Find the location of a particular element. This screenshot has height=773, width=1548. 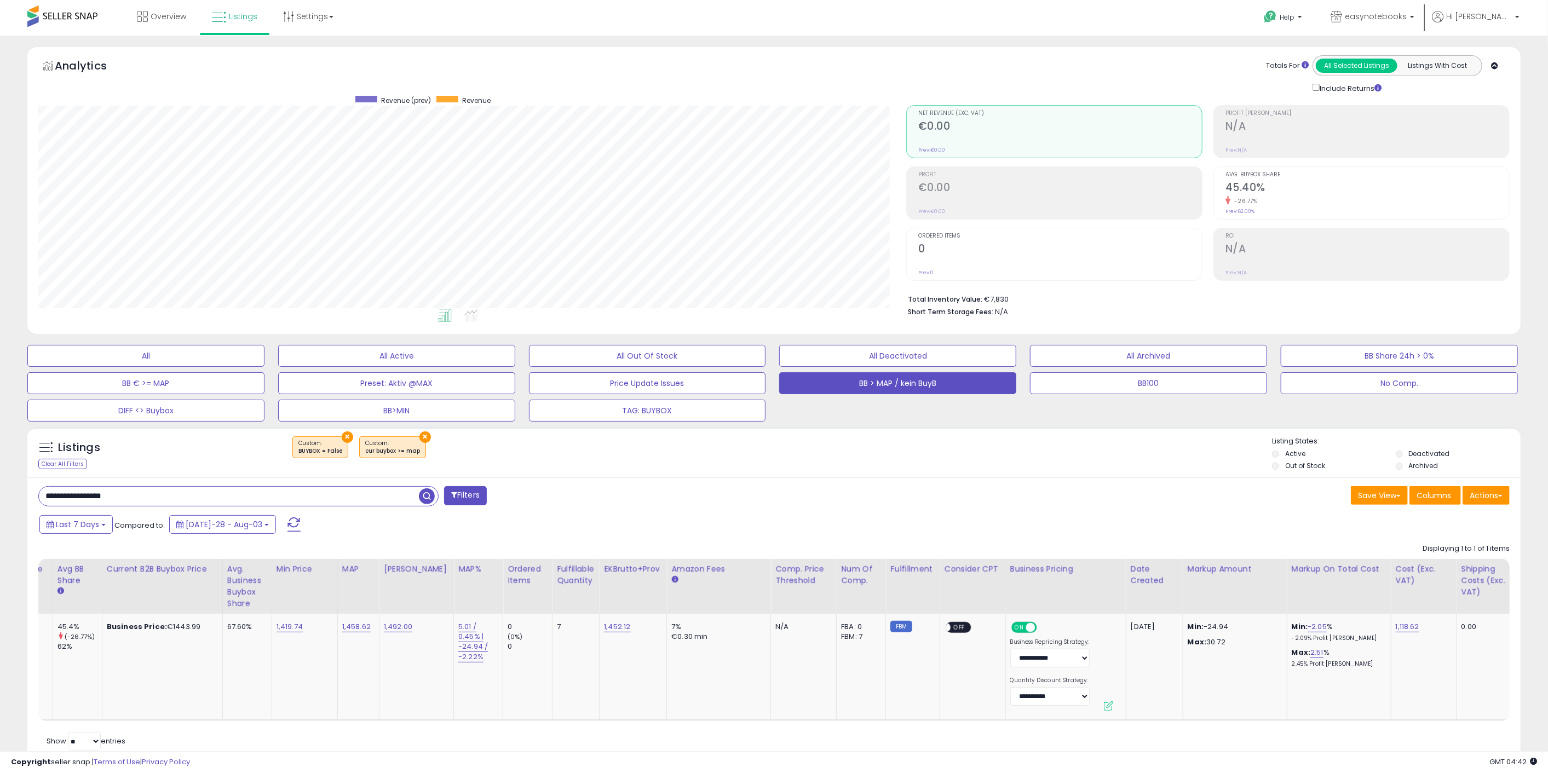

a: 1,419.74 is located at coordinates (290, 627).